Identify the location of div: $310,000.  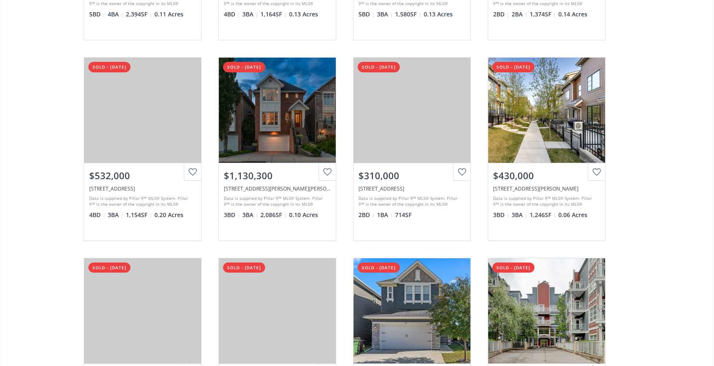
(412, 175).